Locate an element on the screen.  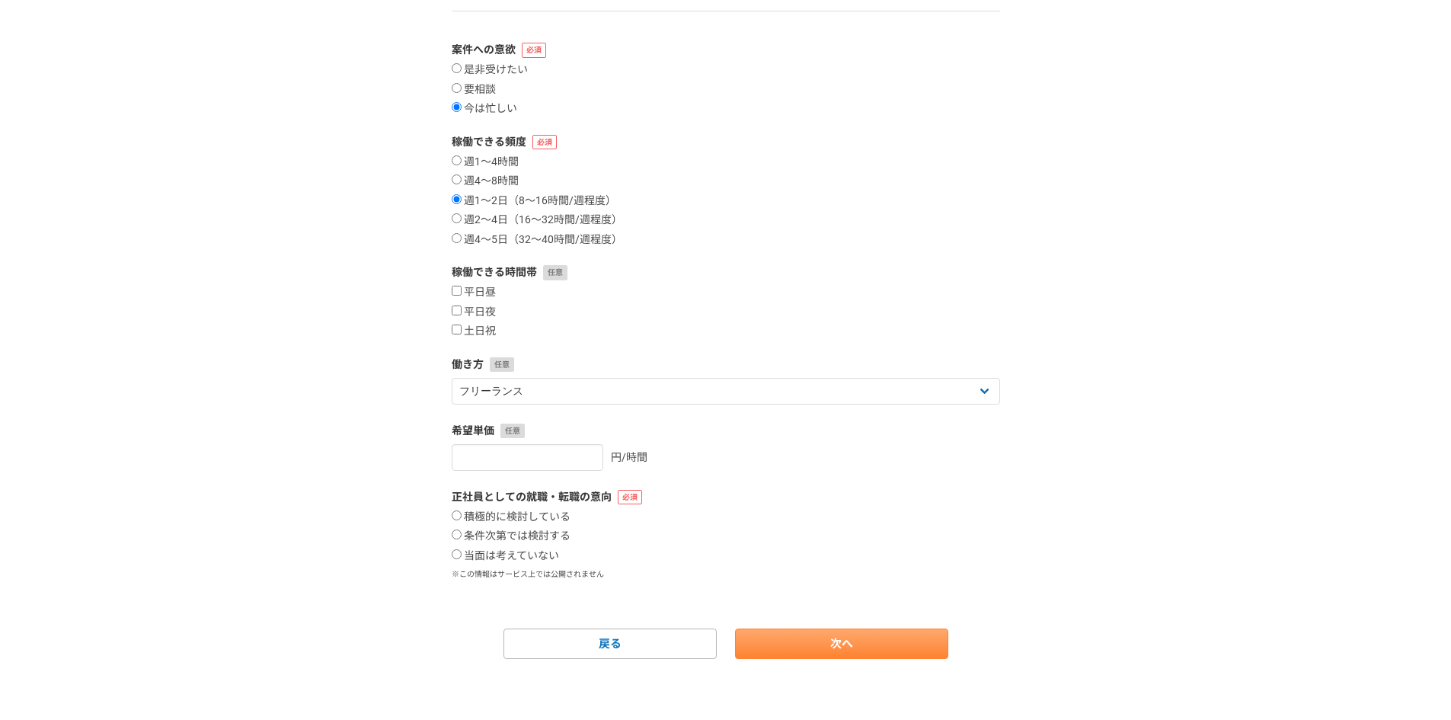
input: 当面は考えていない is located at coordinates (456, 554).